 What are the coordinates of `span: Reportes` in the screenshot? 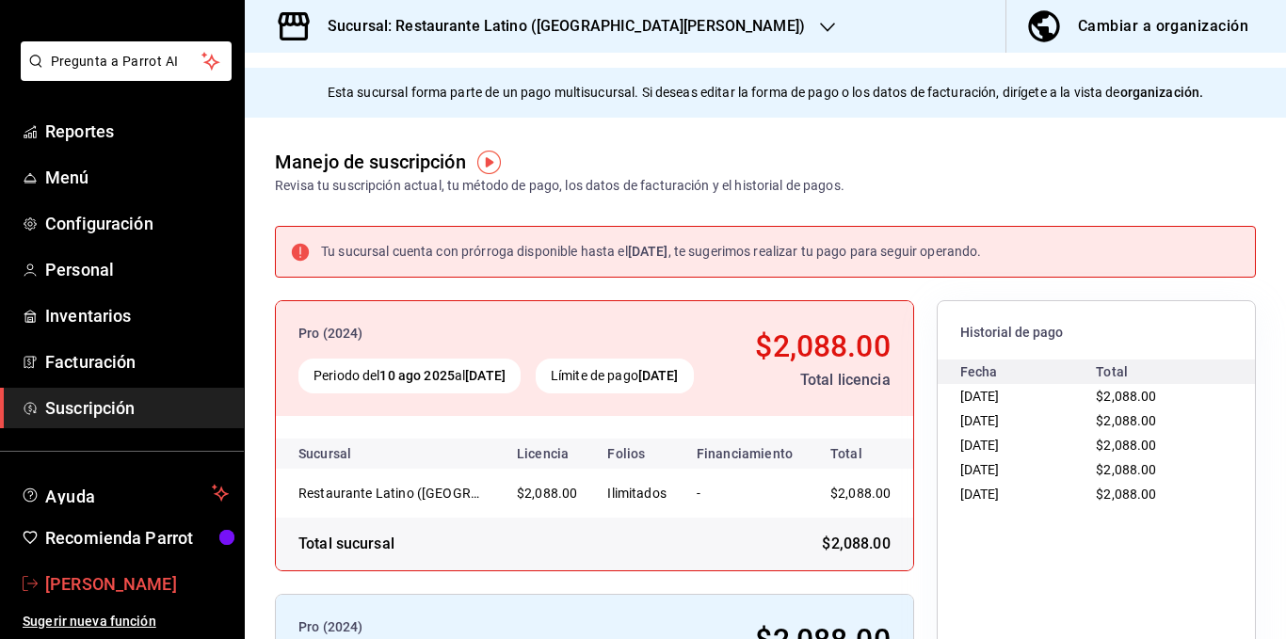 It's located at (137, 131).